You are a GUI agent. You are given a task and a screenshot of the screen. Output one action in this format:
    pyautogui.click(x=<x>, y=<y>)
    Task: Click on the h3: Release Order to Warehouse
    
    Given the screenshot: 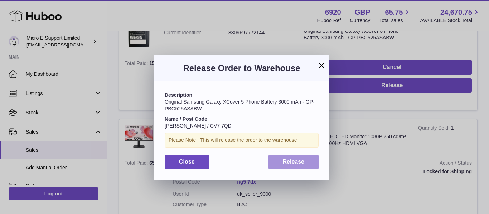 What is the action you would take?
    pyautogui.click(x=241, y=68)
    